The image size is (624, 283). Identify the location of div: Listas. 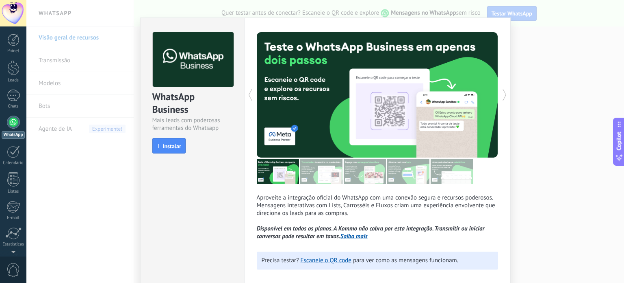
(13, 191).